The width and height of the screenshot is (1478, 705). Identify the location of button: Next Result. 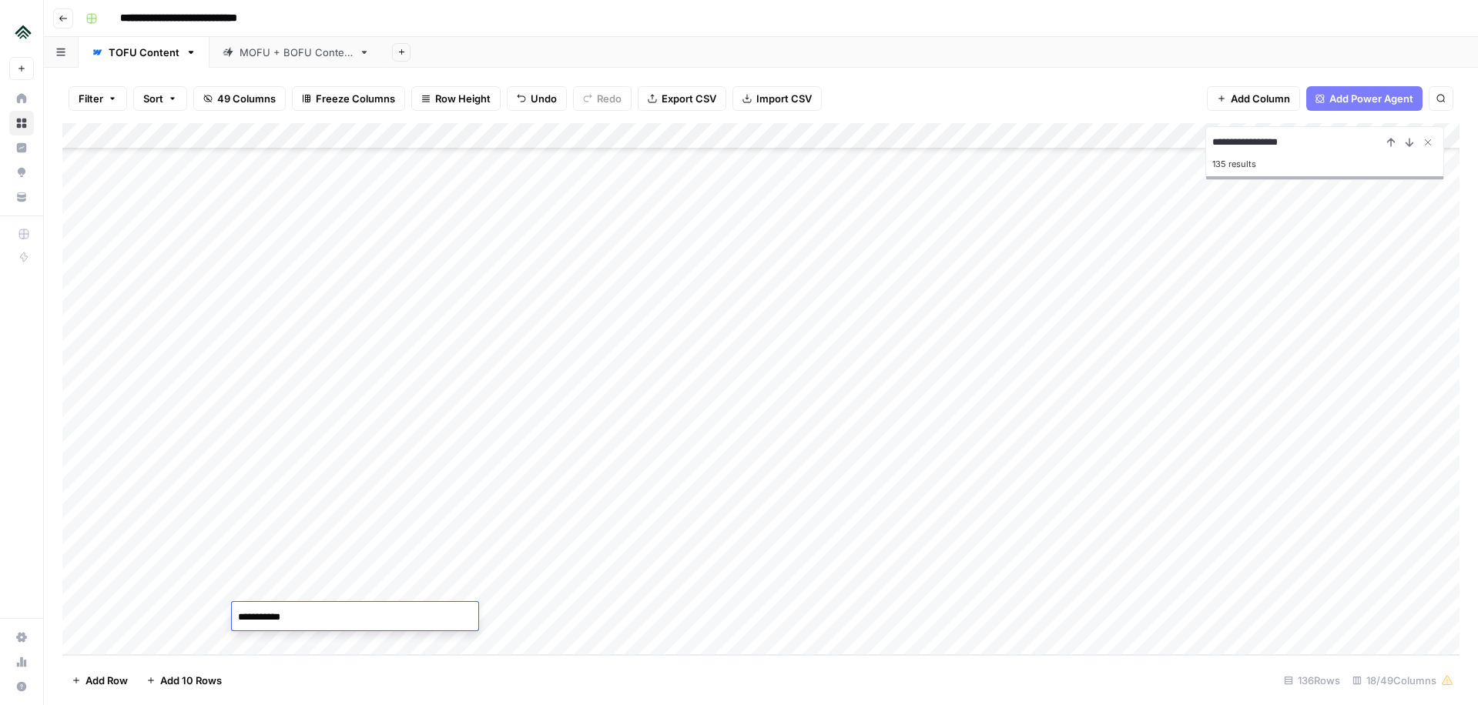
(1409, 142).